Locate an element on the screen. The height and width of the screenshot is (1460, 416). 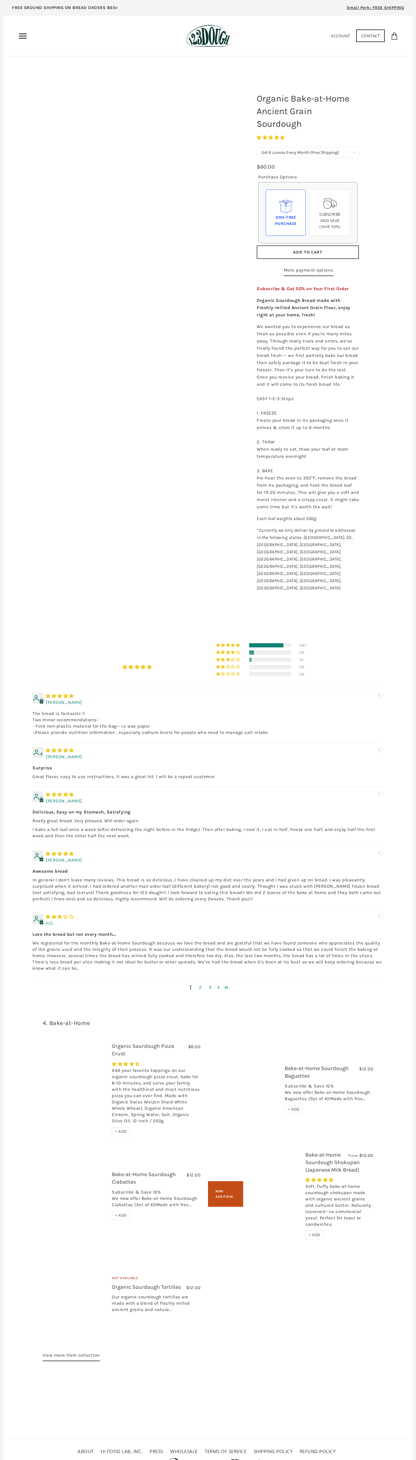
div: (2) is located at coordinates (303, 653).